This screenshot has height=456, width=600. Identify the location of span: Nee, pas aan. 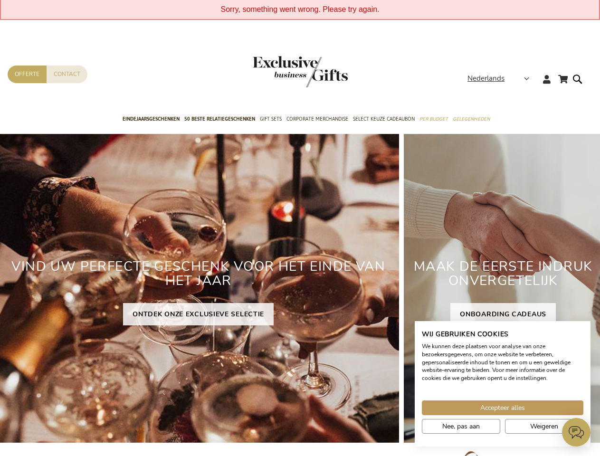
(461, 426).